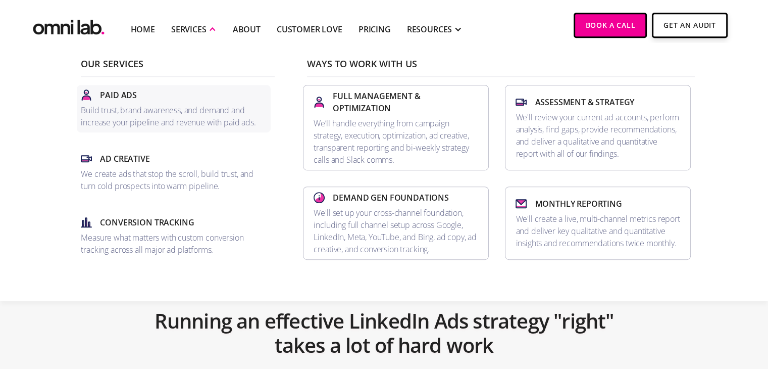 The width and height of the screenshot is (768, 369). What do you see at coordinates (69, 25) in the screenshot?
I see `a: home` at bounding box center [69, 25].